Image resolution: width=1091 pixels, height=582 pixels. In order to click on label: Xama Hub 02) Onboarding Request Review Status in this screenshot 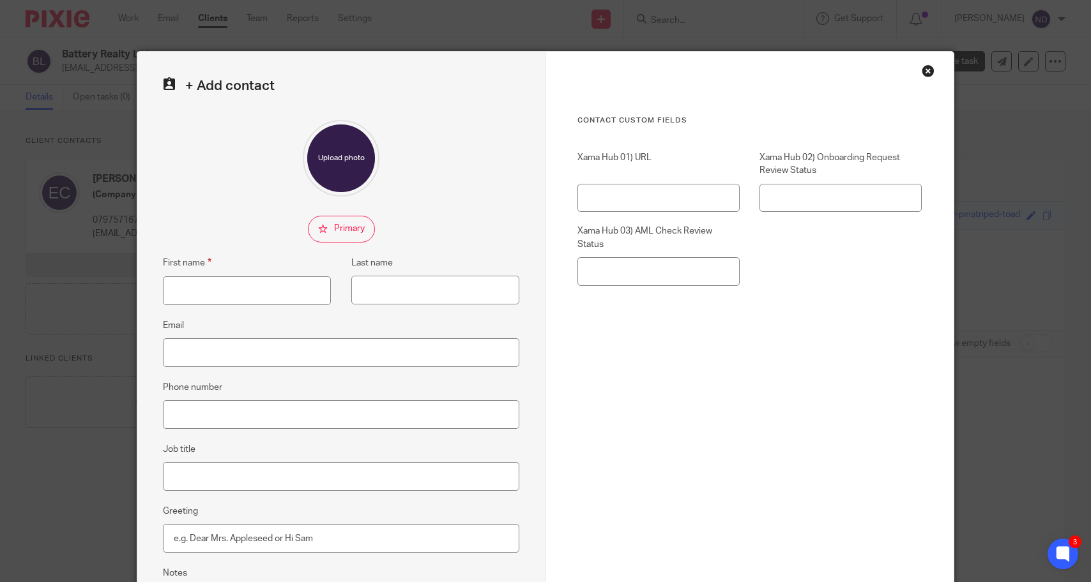, I will do `click(840, 164)`.